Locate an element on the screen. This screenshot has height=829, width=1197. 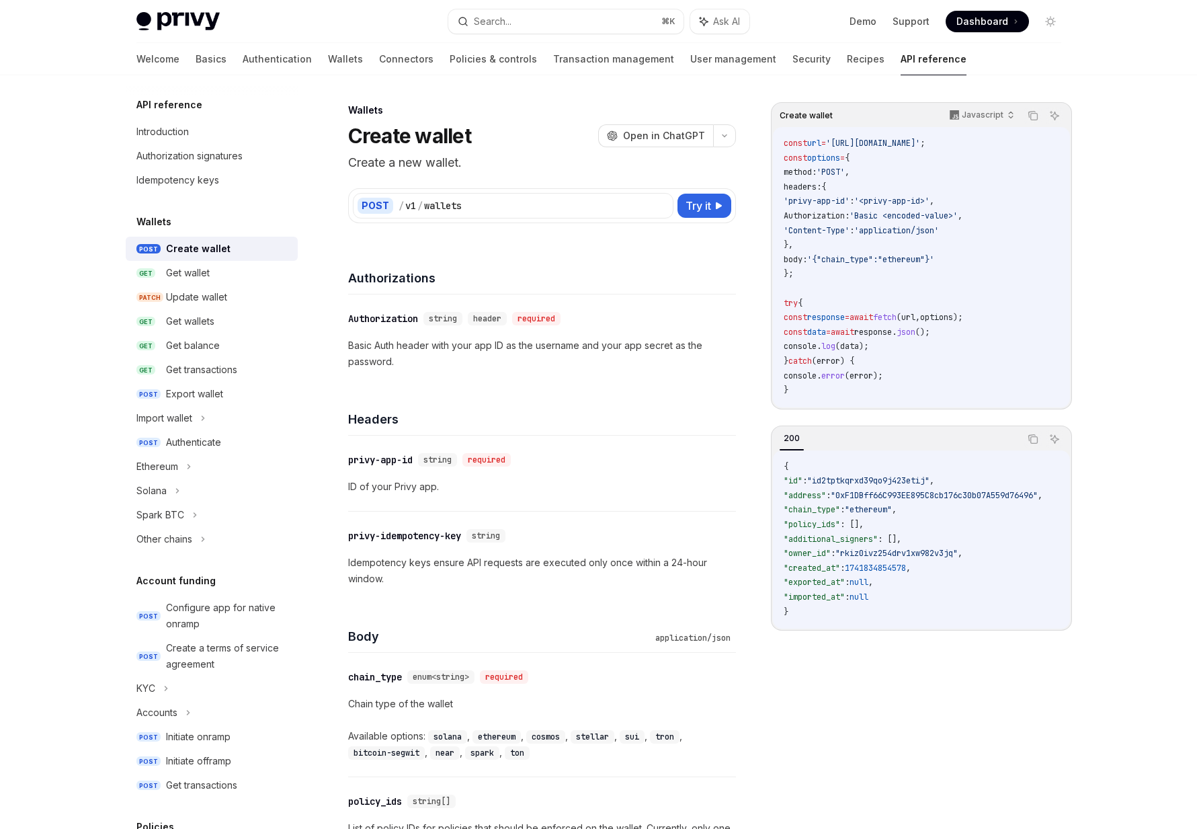
div: Available options: is located at coordinates (542, 744).